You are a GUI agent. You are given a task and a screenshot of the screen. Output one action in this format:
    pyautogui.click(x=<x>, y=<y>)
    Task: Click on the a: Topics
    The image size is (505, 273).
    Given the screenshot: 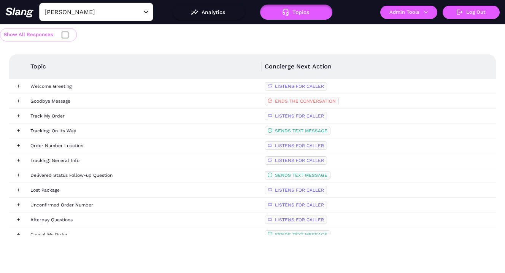 What is the action you would take?
    pyautogui.click(x=296, y=12)
    